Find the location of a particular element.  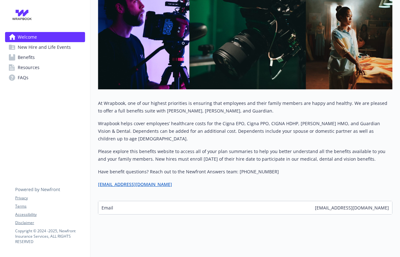

a: Benefits is located at coordinates (45, 57).